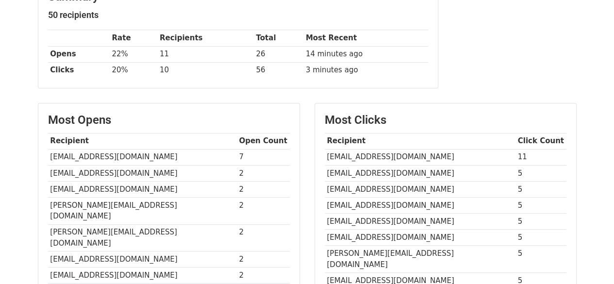 The height and width of the screenshot is (284, 614). I want to click on th: Total, so click(279, 38).